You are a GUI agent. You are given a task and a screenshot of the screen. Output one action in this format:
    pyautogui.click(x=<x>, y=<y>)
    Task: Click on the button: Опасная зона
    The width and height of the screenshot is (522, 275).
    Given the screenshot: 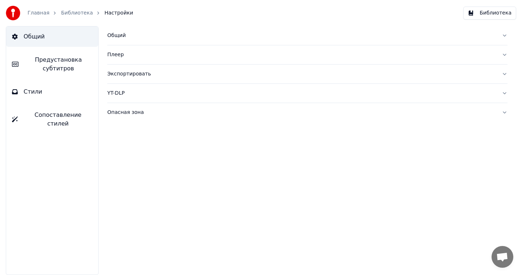 What is the action you would take?
    pyautogui.click(x=307, y=112)
    